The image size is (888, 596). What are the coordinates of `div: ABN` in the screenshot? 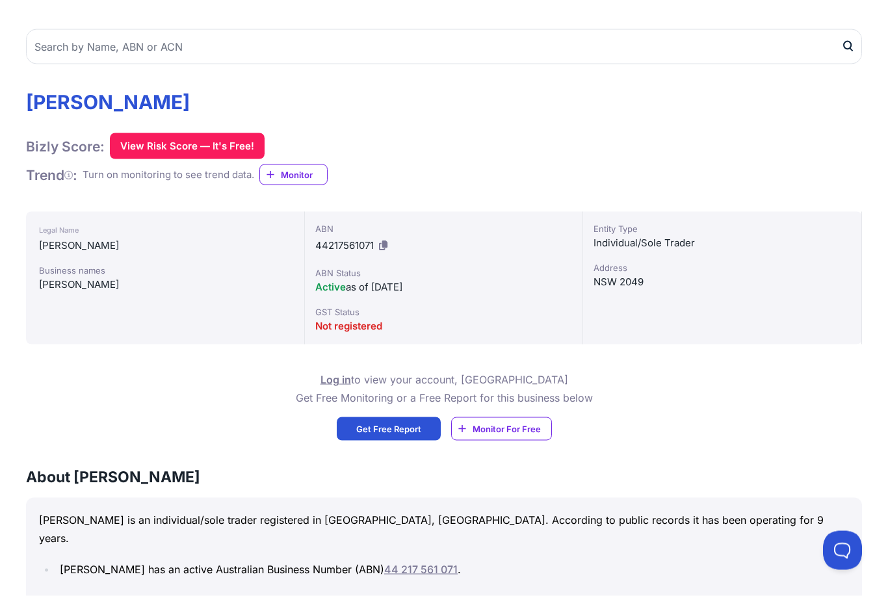 It's located at (444, 229).